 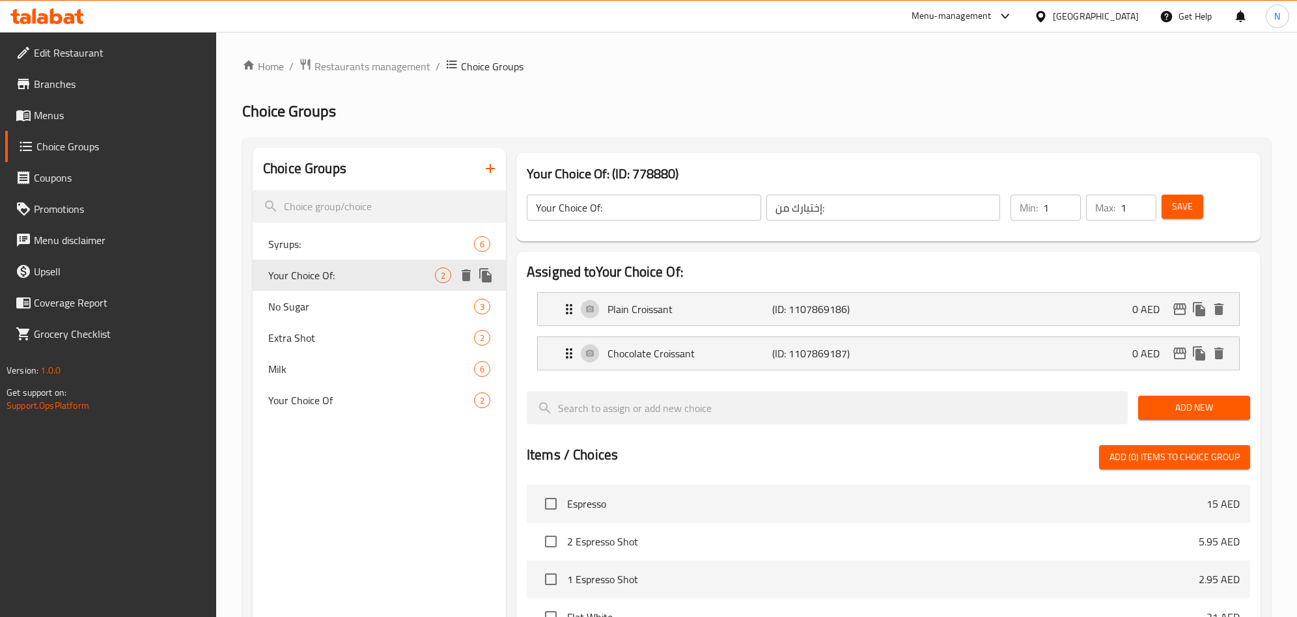 I want to click on span: No Sugar, so click(x=371, y=307).